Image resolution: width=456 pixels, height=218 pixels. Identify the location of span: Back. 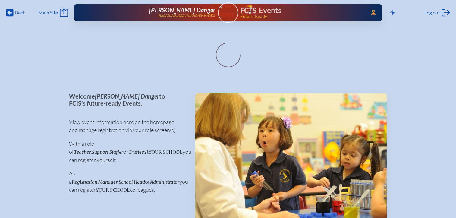
(20, 13).